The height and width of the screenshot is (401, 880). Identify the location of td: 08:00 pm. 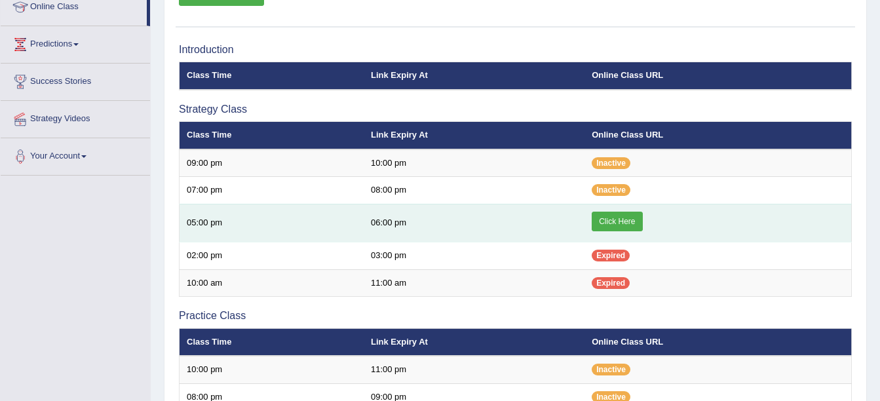
(473, 191).